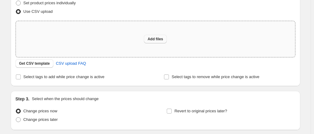 The height and width of the screenshot is (134, 314). I want to click on span: CSV upload FAQ, so click(71, 63).